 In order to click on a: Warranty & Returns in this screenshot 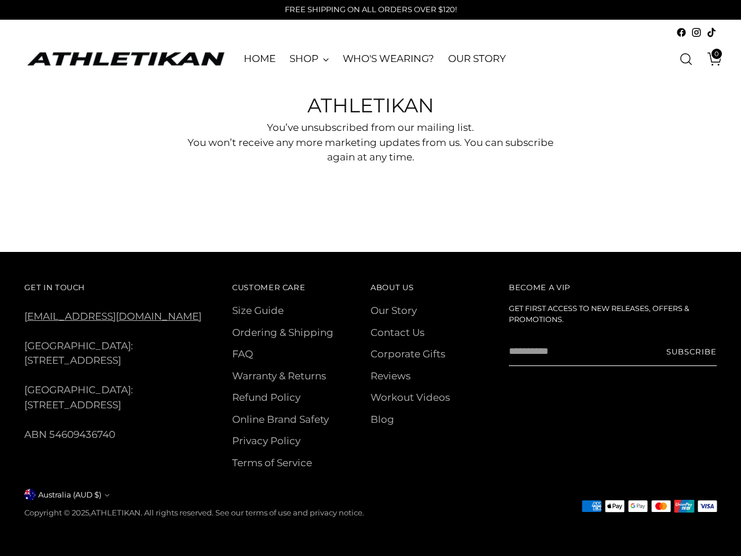, I will do `click(279, 376)`.